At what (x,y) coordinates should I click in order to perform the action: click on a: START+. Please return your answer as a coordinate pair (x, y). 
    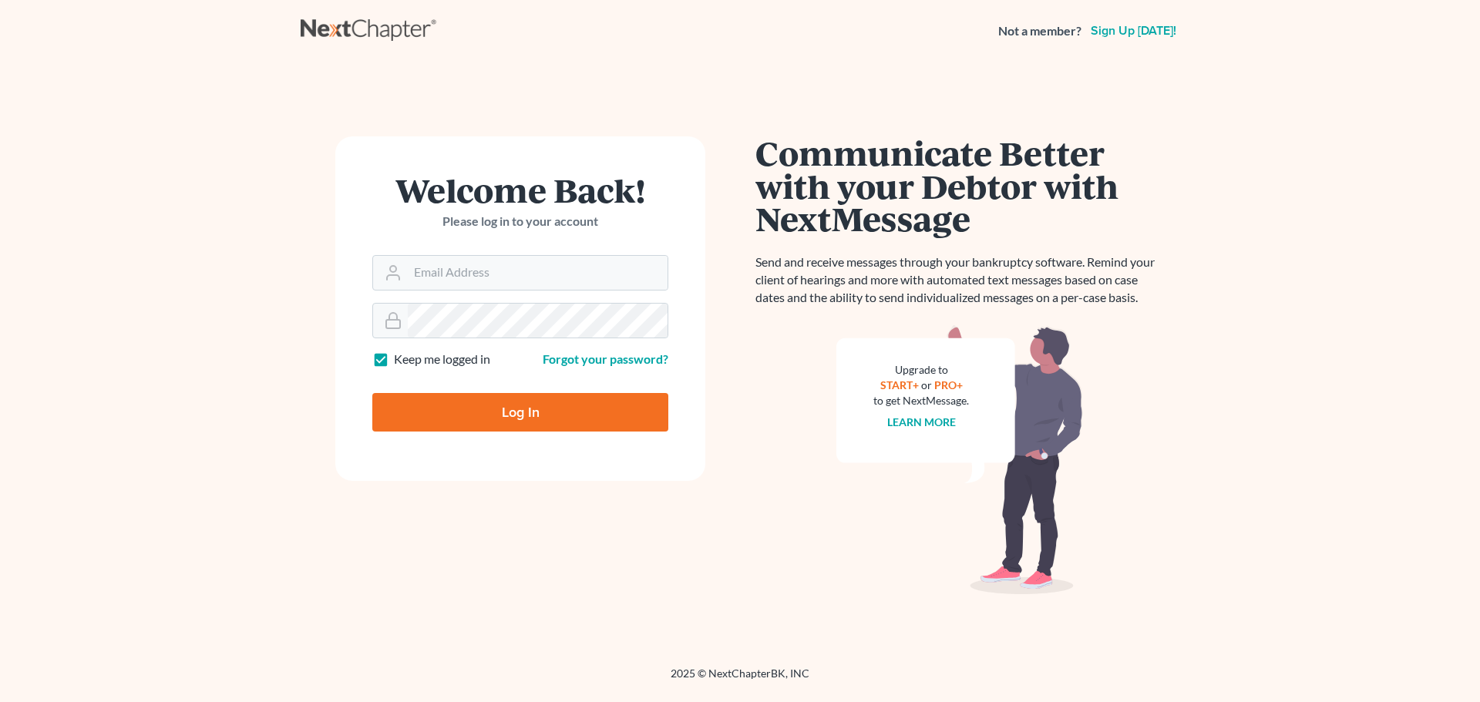
    Looking at the image, I should click on (900, 385).